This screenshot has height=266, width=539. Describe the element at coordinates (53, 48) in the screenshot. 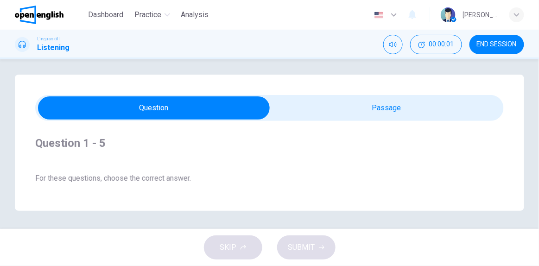

I see `h1: Listening` at that location.